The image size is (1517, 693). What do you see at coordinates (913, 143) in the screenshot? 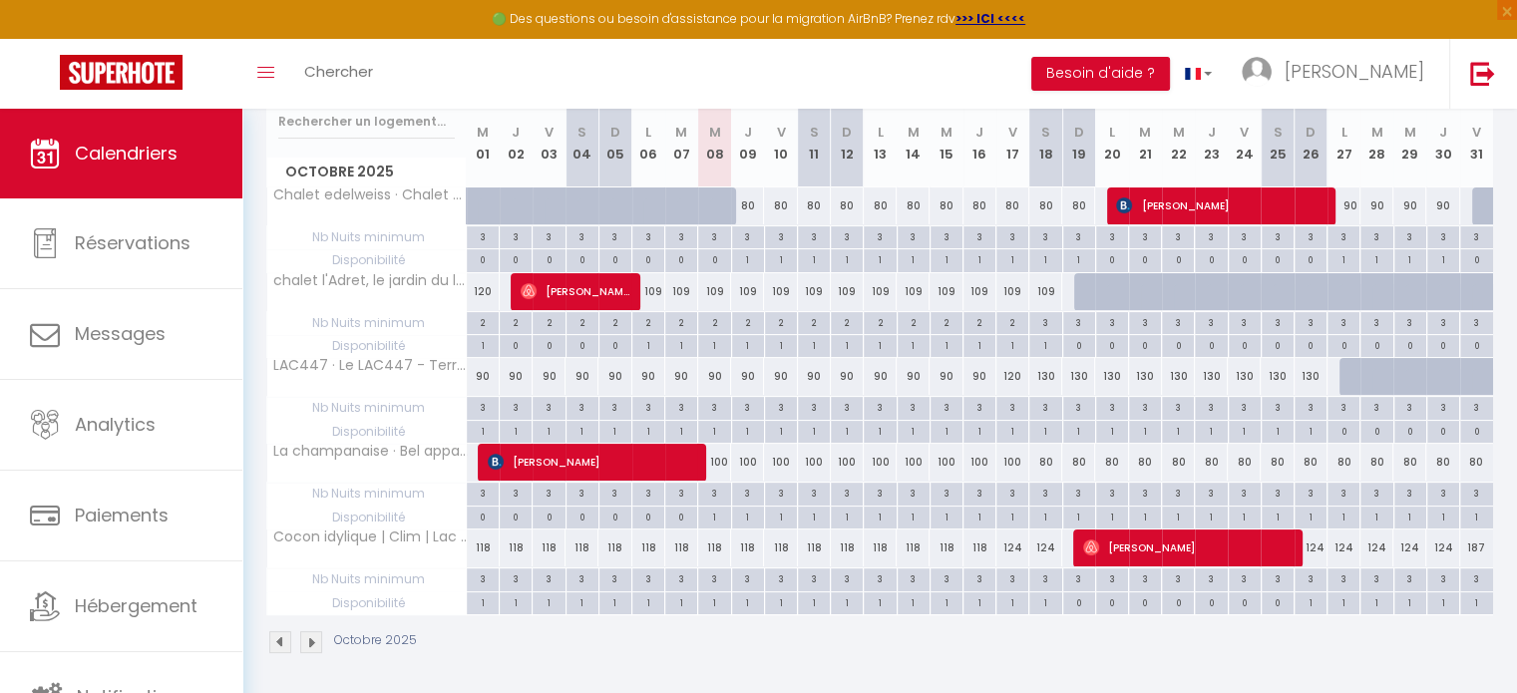
I see `th: 14` at bounding box center [913, 143].